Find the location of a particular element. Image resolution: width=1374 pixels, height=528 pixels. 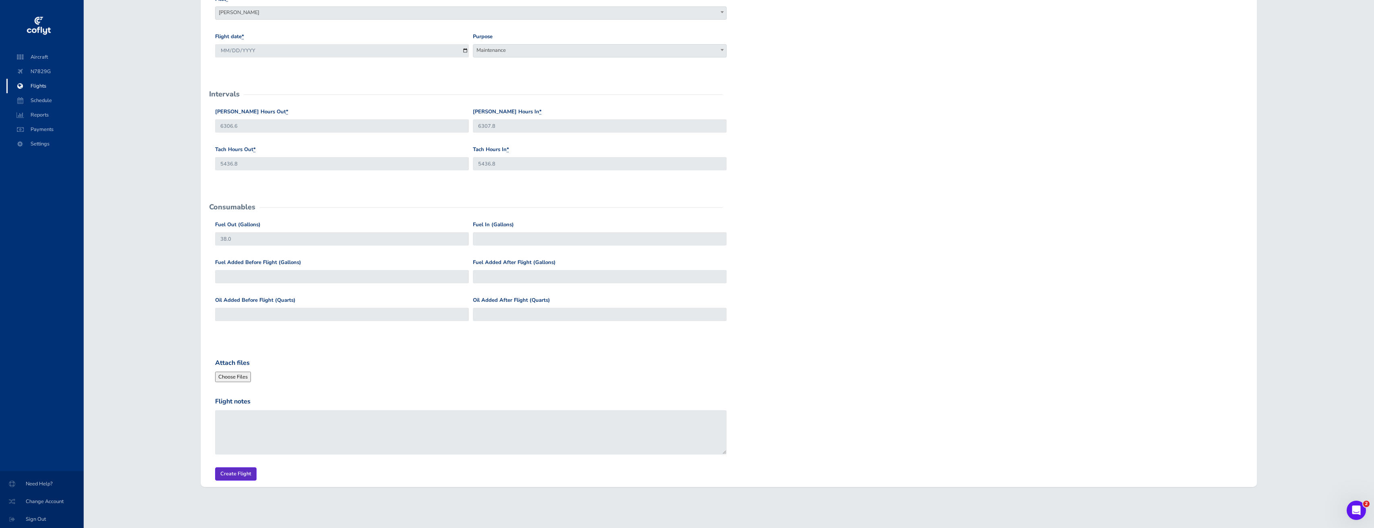

span: Reports is located at coordinates (45, 115).